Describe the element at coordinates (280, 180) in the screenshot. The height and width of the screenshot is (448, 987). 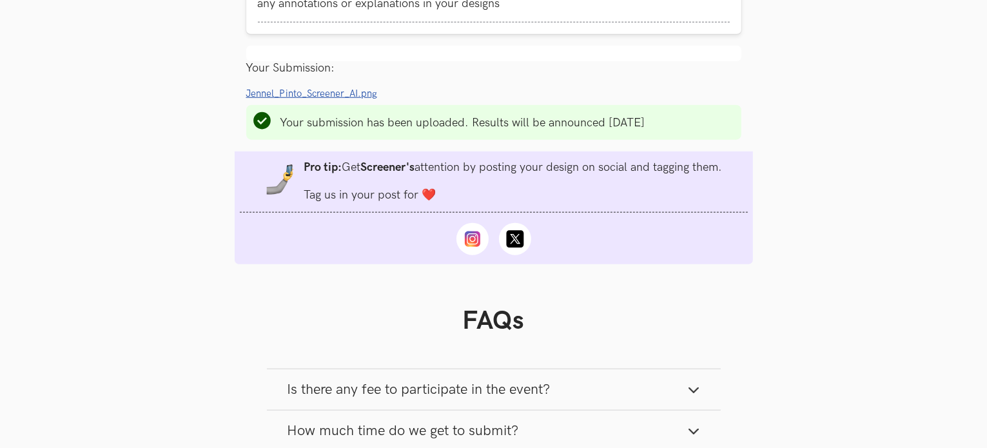
I see `img: mobile-in-hand.png` at that location.